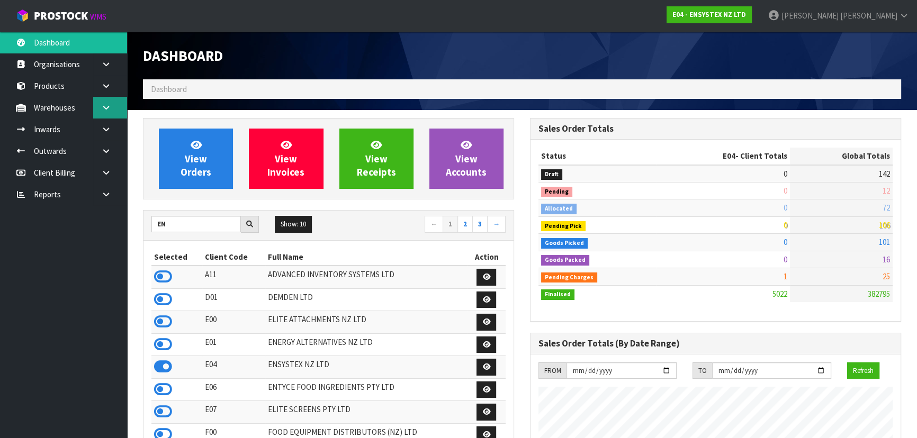 Image resolution: width=917 pixels, height=438 pixels. What do you see at coordinates (233, 277) in the screenshot?
I see `td: A11` at bounding box center [233, 277].